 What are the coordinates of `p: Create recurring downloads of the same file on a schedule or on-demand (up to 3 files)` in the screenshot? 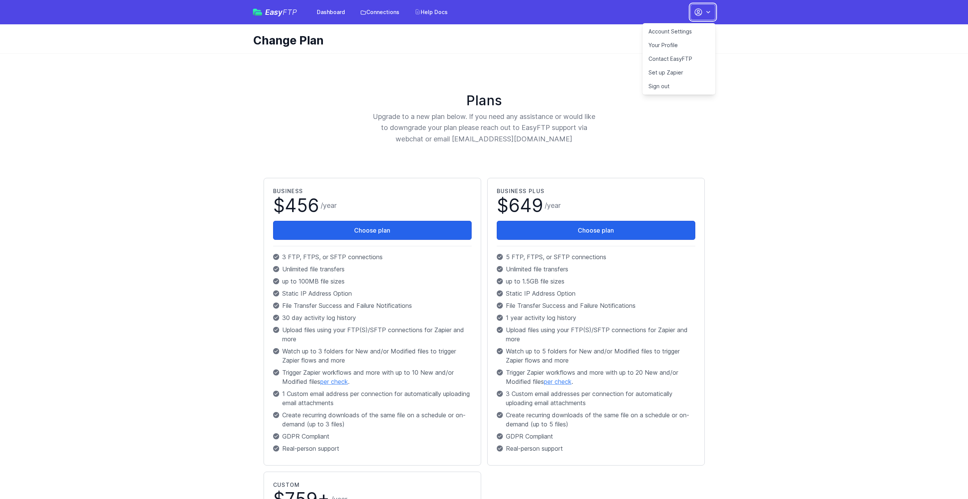 It's located at (372, 420).